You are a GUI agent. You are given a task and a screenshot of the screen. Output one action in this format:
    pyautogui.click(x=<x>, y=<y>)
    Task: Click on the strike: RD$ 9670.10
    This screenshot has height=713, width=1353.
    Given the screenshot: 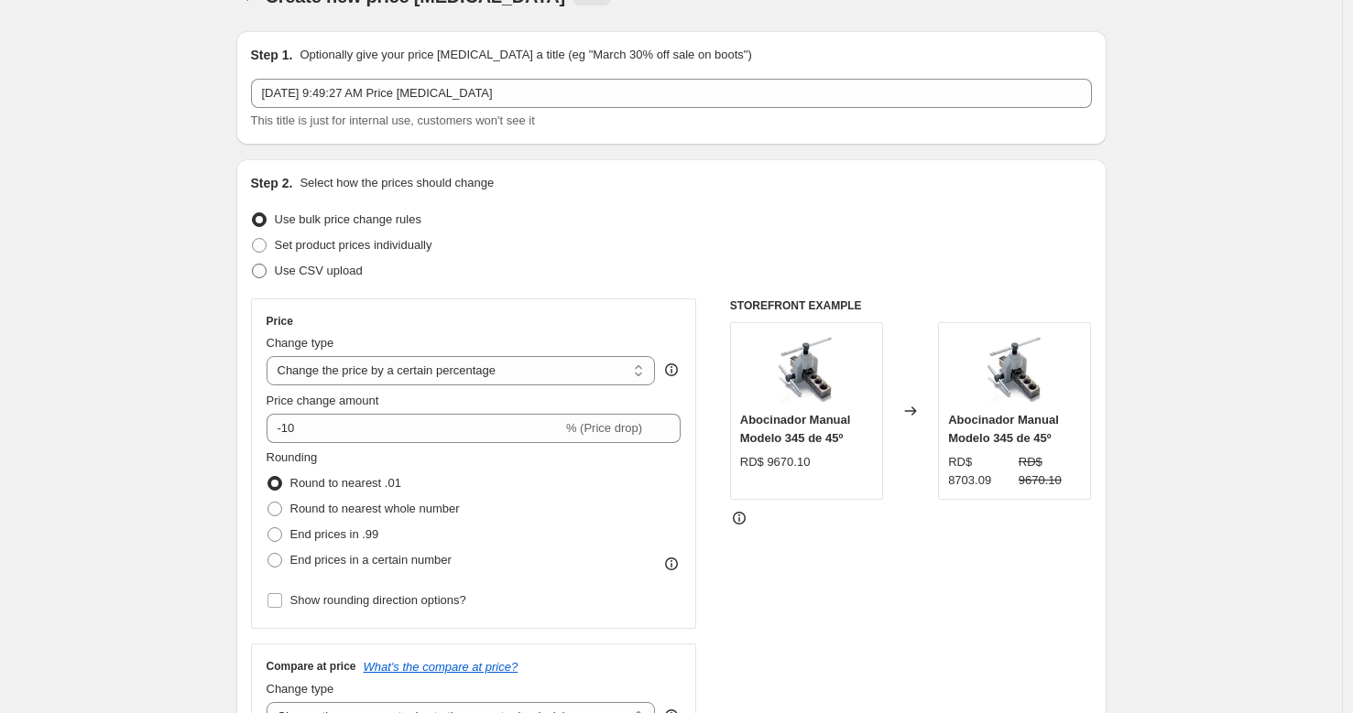 What is the action you would take?
    pyautogui.click(x=1049, y=472)
    